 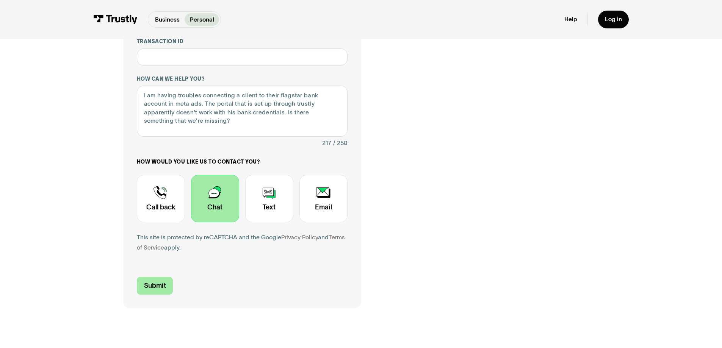 I want to click on a: Log in, so click(x=613, y=19).